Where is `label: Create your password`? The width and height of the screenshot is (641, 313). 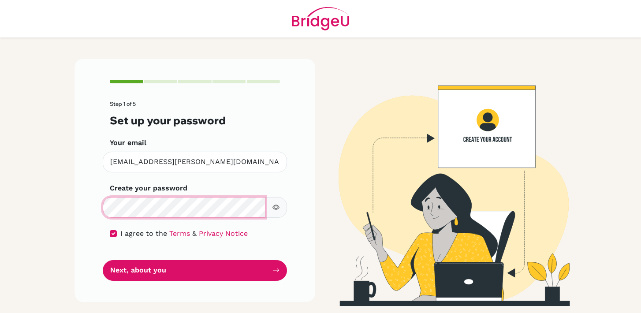 label: Create your password is located at coordinates (148, 188).